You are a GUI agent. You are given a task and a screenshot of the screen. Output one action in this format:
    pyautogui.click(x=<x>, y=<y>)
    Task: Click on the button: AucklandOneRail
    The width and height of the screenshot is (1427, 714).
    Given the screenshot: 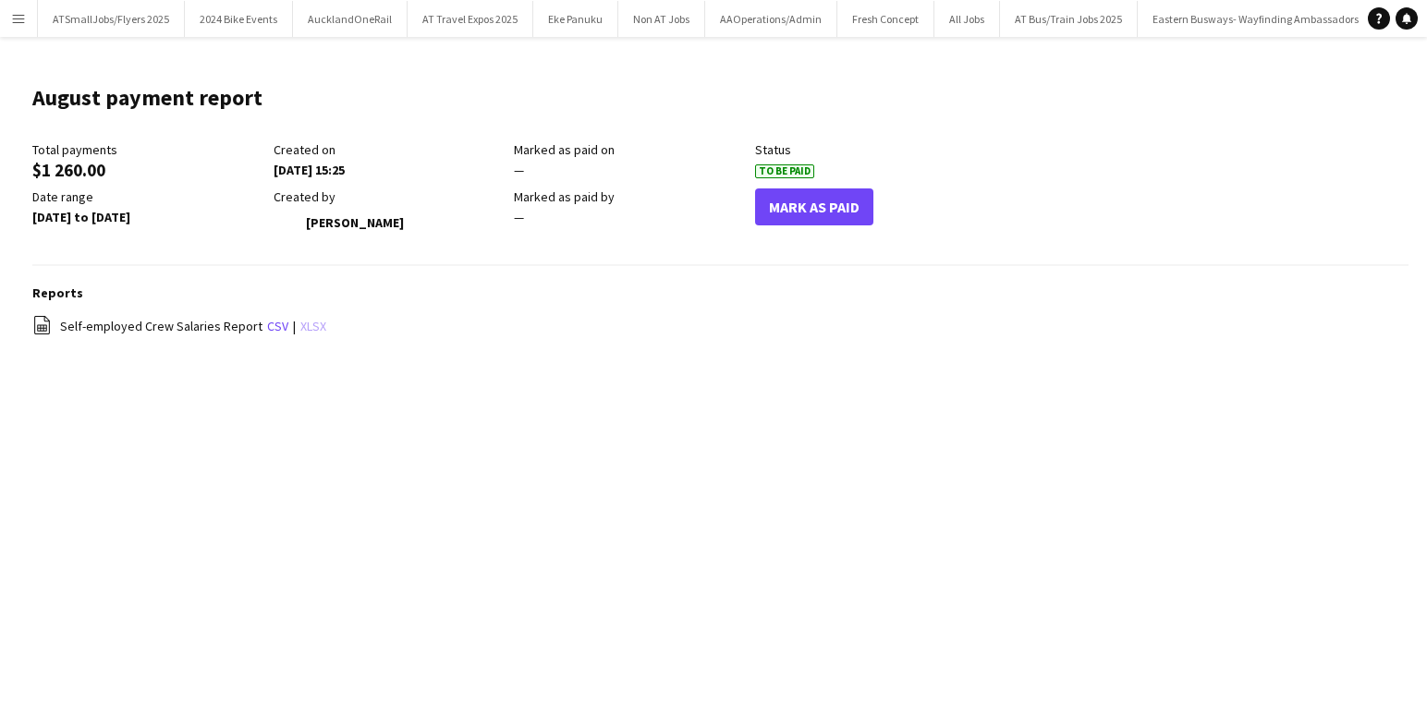 What is the action you would take?
    pyautogui.click(x=350, y=18)
    